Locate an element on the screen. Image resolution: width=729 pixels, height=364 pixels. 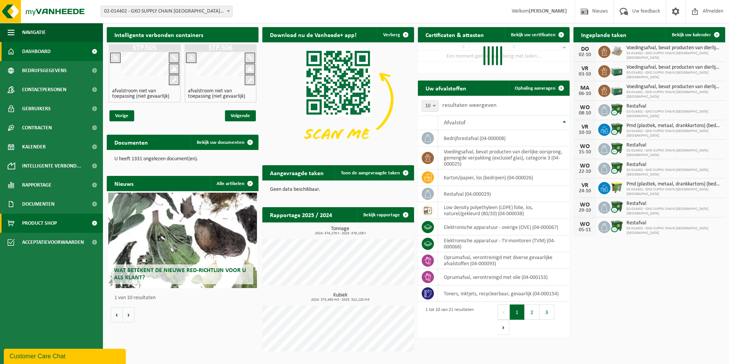
span: Acceptatievoorwaarden is located at coordinates (53, 242).